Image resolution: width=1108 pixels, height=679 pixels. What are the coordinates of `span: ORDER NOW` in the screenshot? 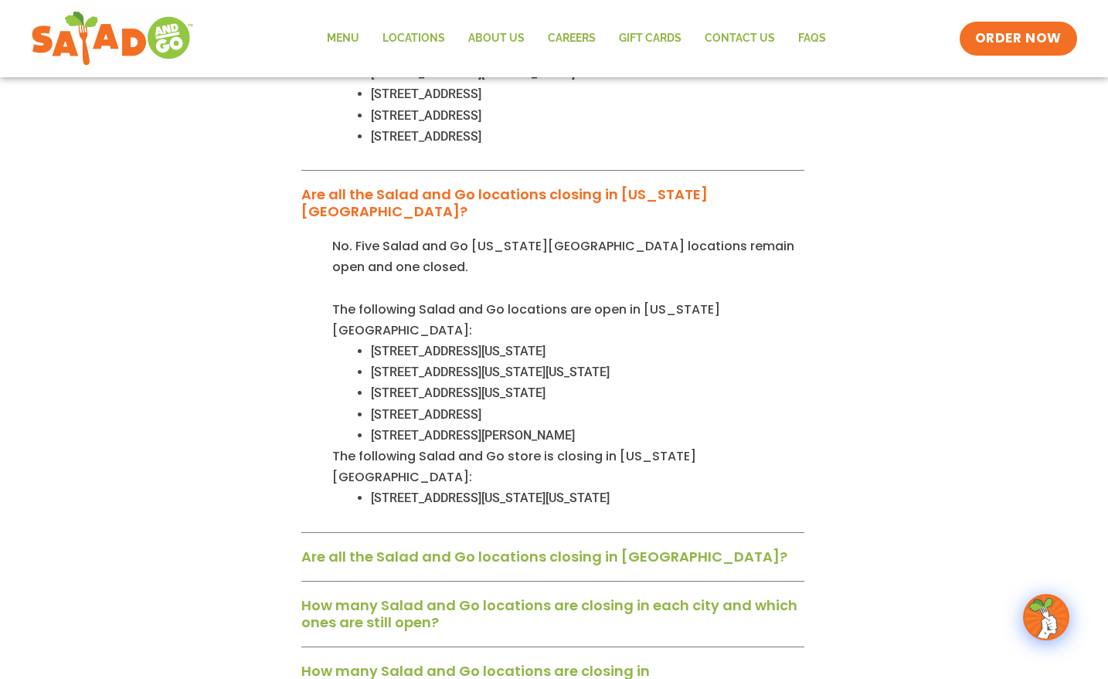 It's located at (1018, 39).